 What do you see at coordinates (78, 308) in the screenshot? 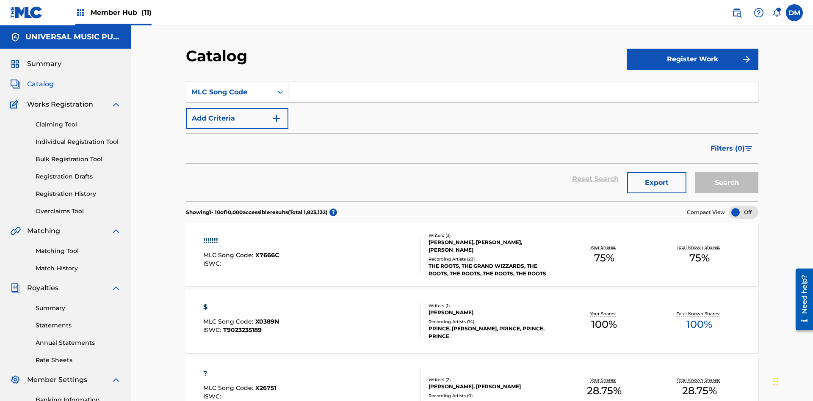
I see `a: Summary` at bounding box center [78, 308].